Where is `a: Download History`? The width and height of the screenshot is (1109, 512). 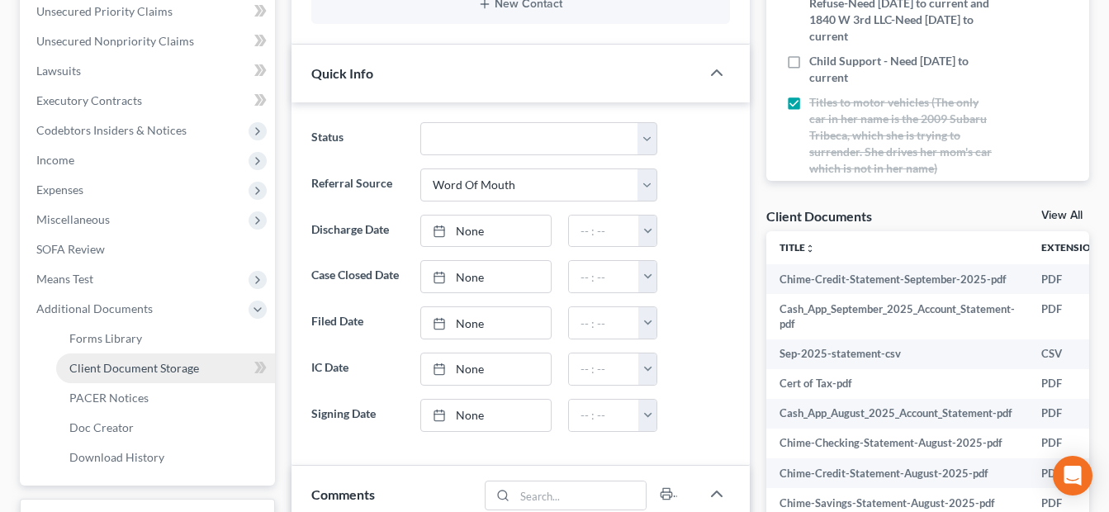
a: Download History is located at coordinates (165, 458).